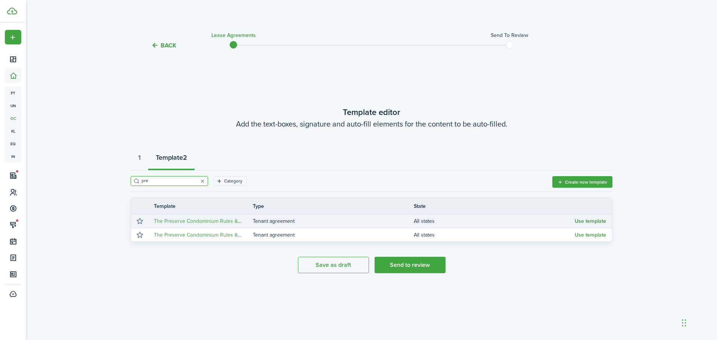 Image resolution: width=717 pixels, height=340 pixels. What do you see at coordinates (173, 181) in the screenshot?
I see `input: Search here...` at bounding box center [173, 181].